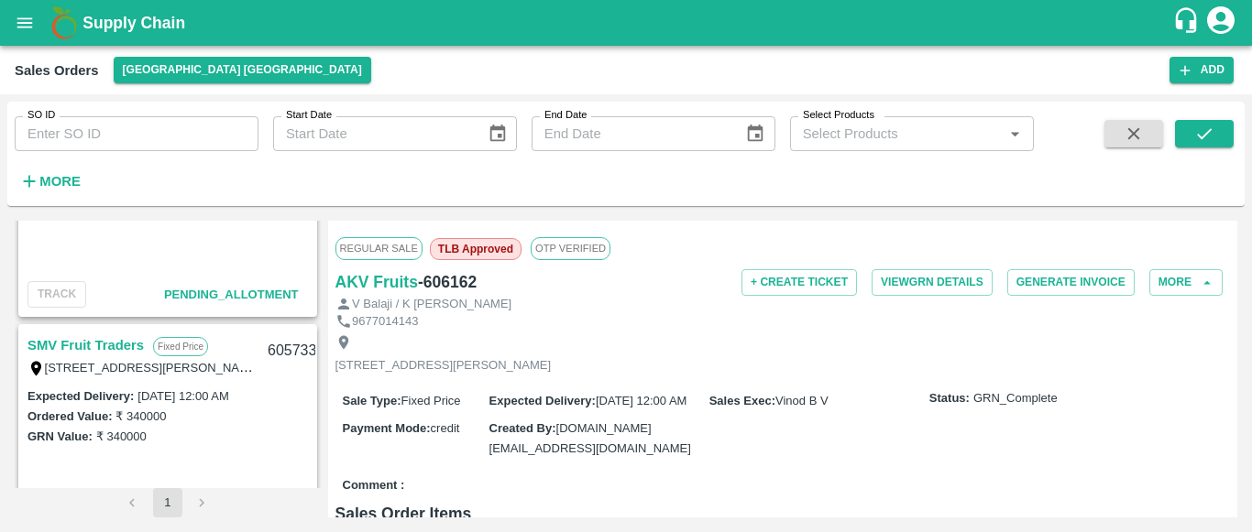 The height and width of the screenshot is (532, 1252). What do you see at coordinates (1014, 134) in the screenshot?
I see `button: Open` at bounding box center [1014, 134].